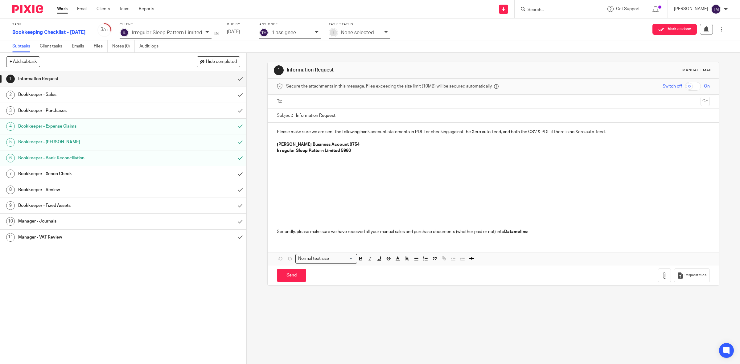  What do you see at coordinates (88, 221) in the screenshot?
I see `h1: Manager - Journals` at bounding box center [88, 221].